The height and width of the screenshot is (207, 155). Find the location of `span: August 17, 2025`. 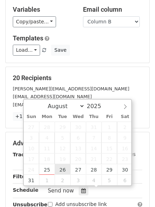

span: August 17, 2025 is located at coordinates (31, 158).